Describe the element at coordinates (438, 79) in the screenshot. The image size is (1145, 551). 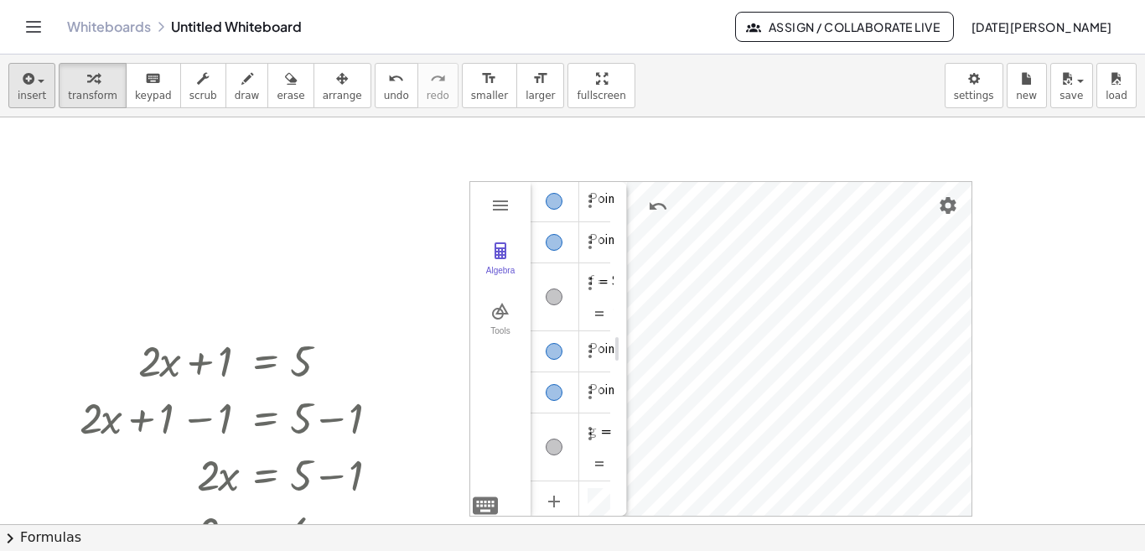
I see `i: redo` at that location.